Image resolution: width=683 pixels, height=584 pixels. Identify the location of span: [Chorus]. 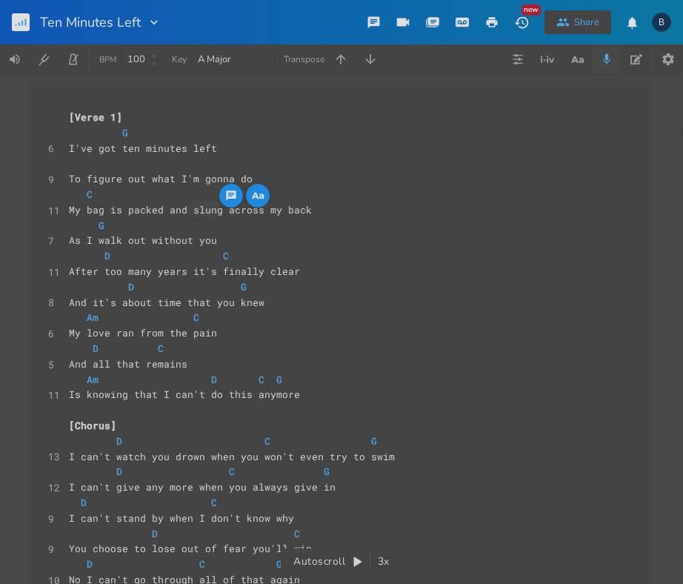
(93, 425).